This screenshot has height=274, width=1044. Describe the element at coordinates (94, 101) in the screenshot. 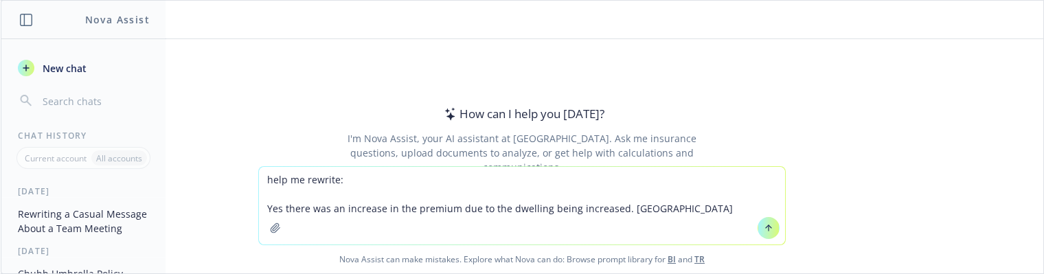

I see `input: Search chats` at that location.